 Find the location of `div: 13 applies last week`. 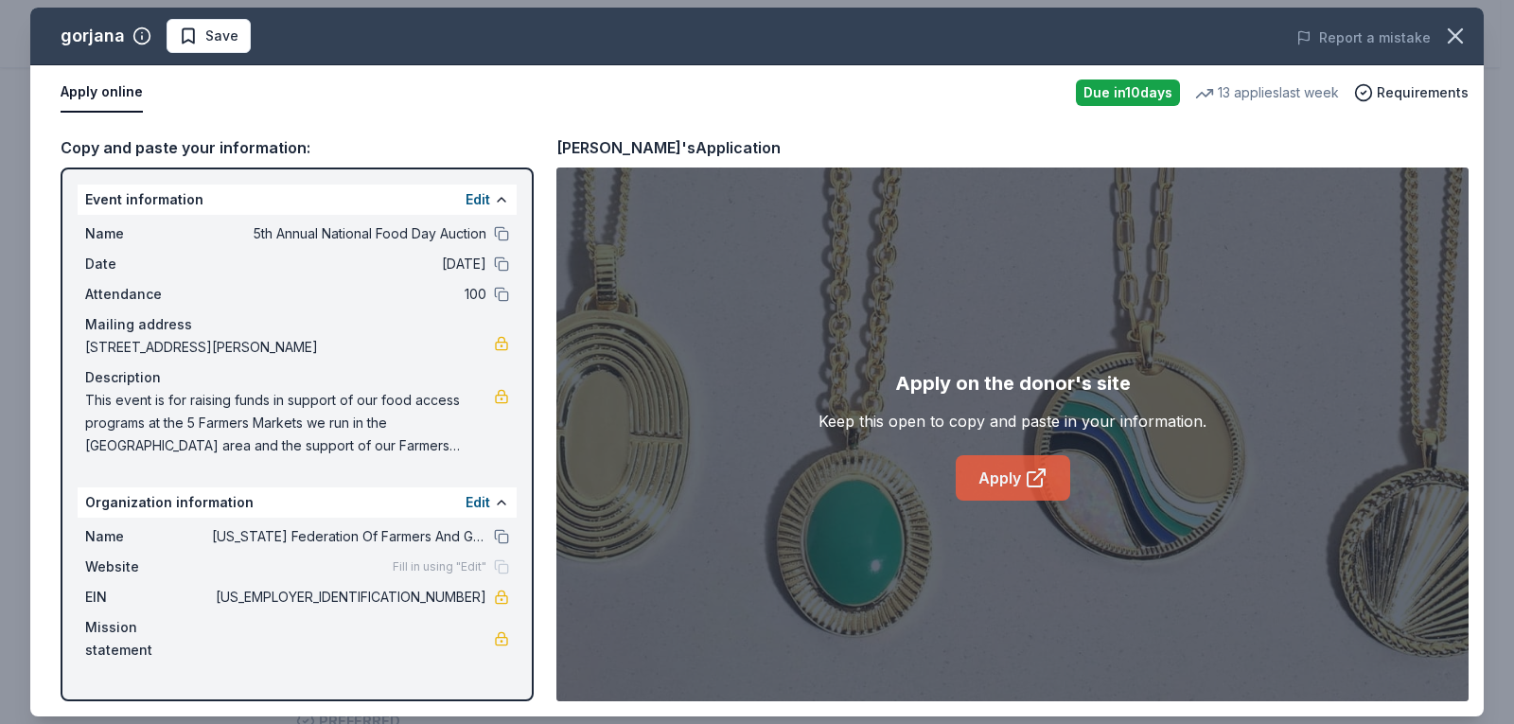

div: 13 applies last week is located at coordinates (1267, 93).